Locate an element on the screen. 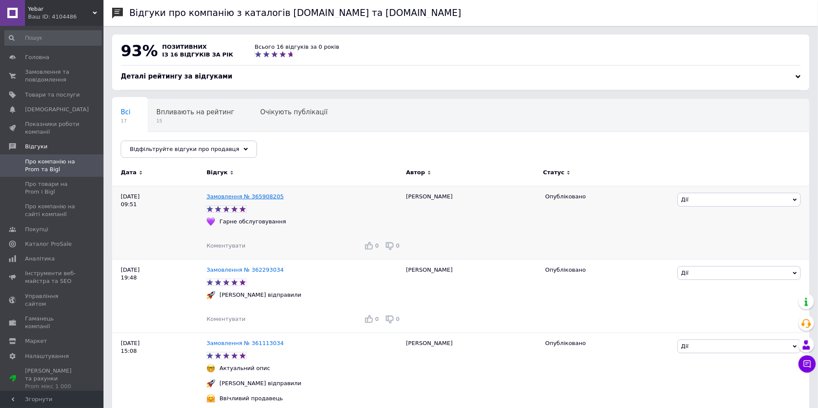 This screenshot has height=408, width=818. img: :purple_heart: is located at coordinates (211, 222).